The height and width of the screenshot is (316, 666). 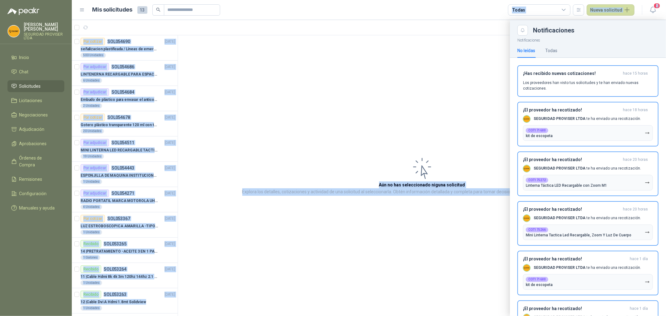 I want to click on a: Chat, so click(x=36, y=72).